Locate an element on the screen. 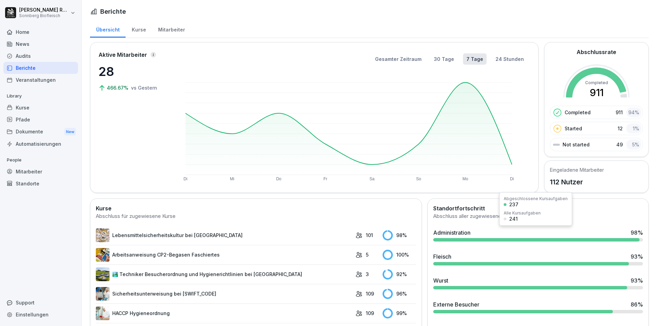  a: Home is located at coordinates (41, 32).